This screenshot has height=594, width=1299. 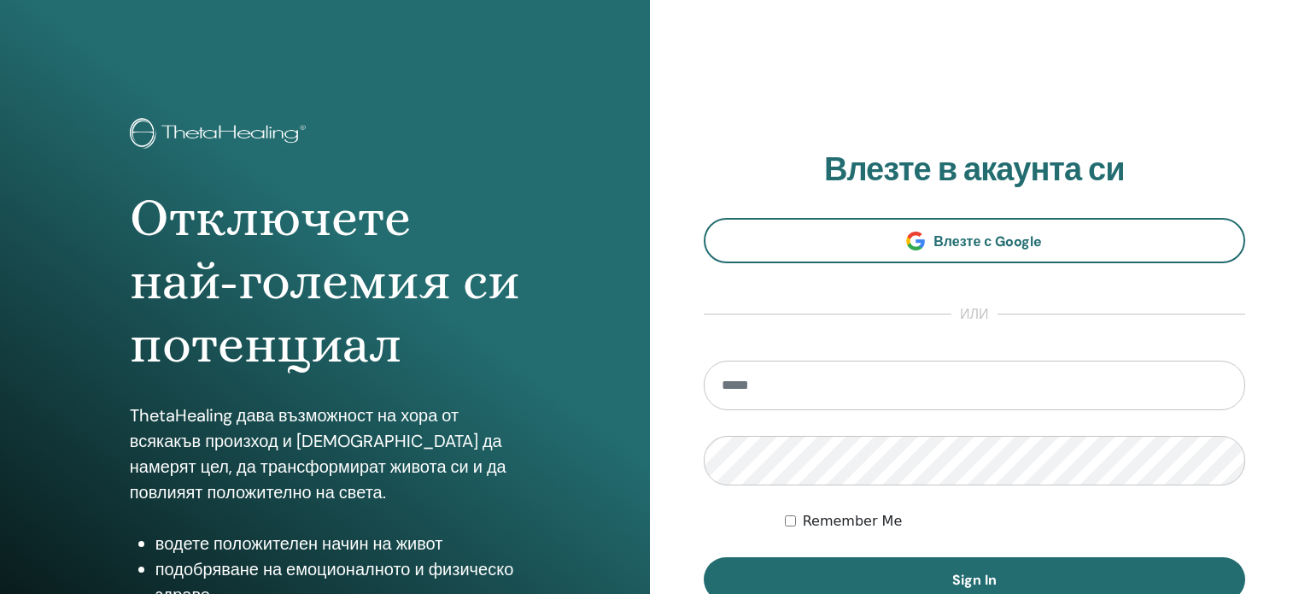 I want to click on h1: Отключете най-големия си потенциал, so click(x=325, y=281).